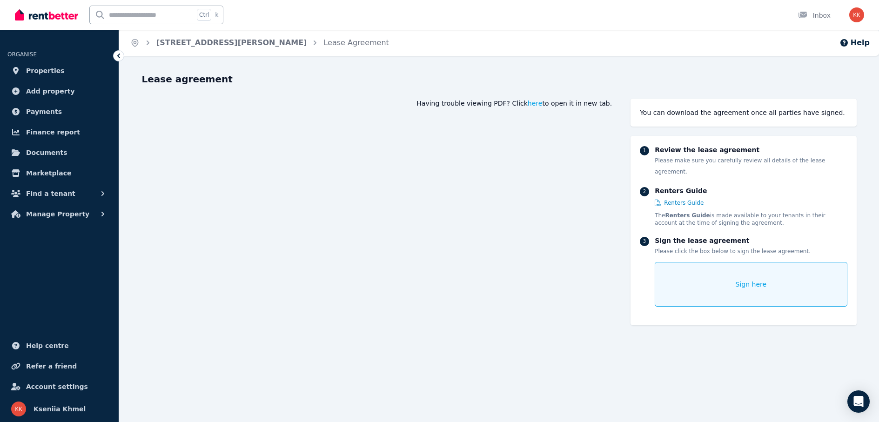  Describe the element at coordinates (814, 15) in the screenshot. I see `div: Inbox` at that location.